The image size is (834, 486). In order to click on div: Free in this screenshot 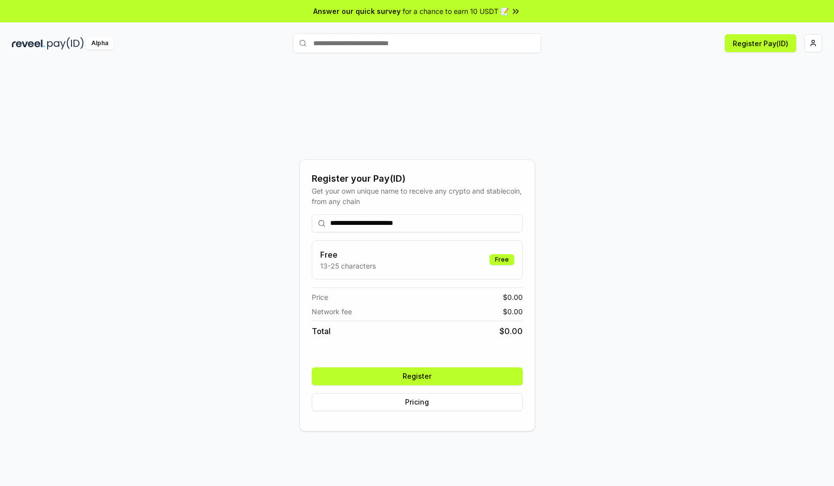, I will do `click(502, 260)`.